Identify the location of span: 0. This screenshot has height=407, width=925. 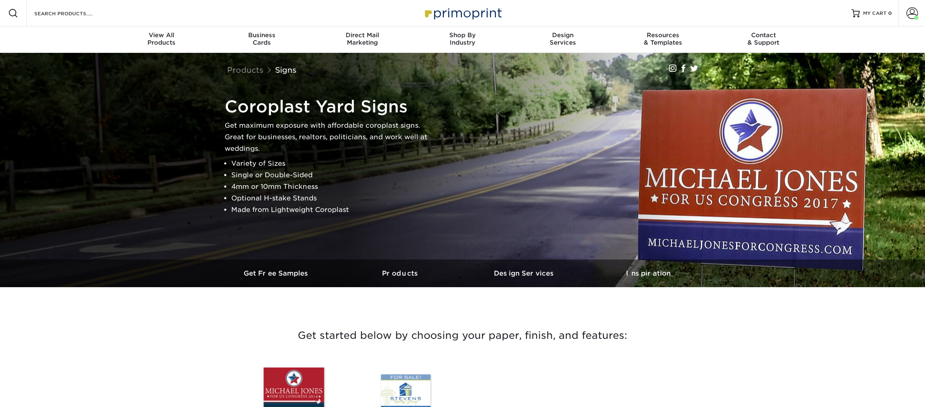
(890, 13).